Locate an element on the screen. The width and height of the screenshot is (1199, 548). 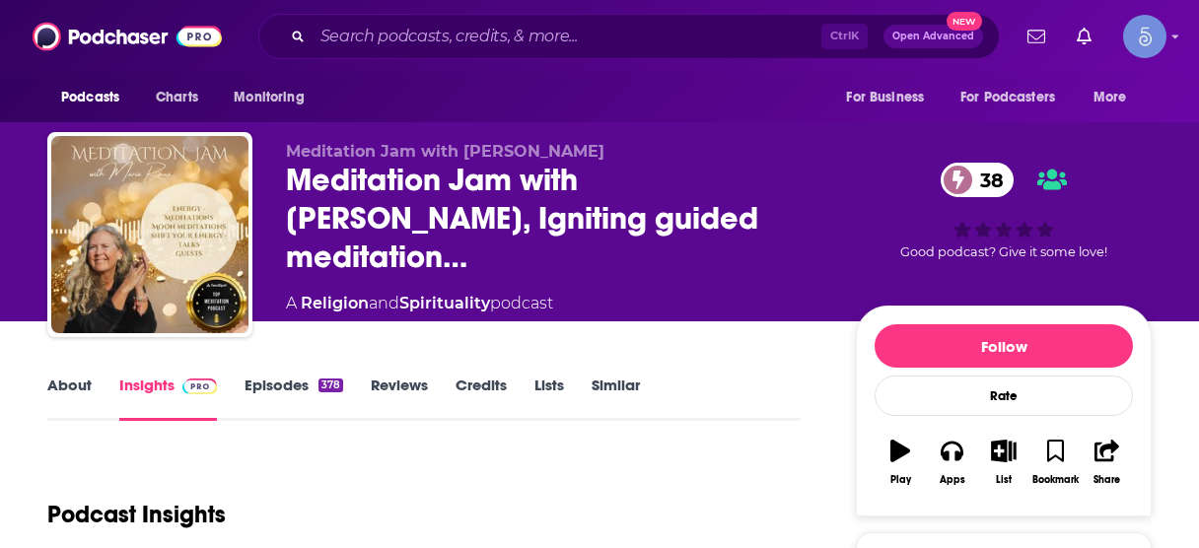
div: Share is located at coordinates (1106, 480).